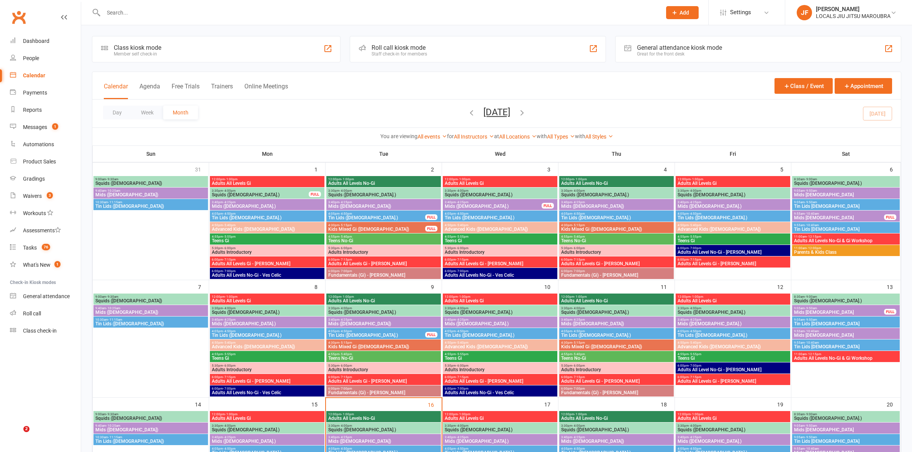 The height and width of the screenshot is (452, 912). What do you see at coordinates (616, 237) in the screenshot?
I see `span: 4:55pm` at bounding box center [616, 237].